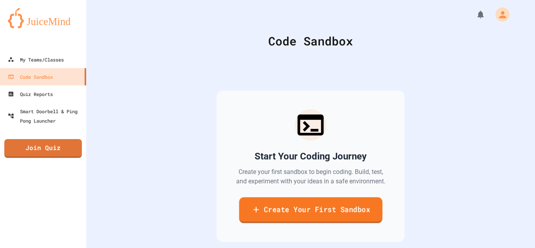  Describe the element at coordinates (474, 14) in the screenshot. I see `div: My Notifications` at that location.